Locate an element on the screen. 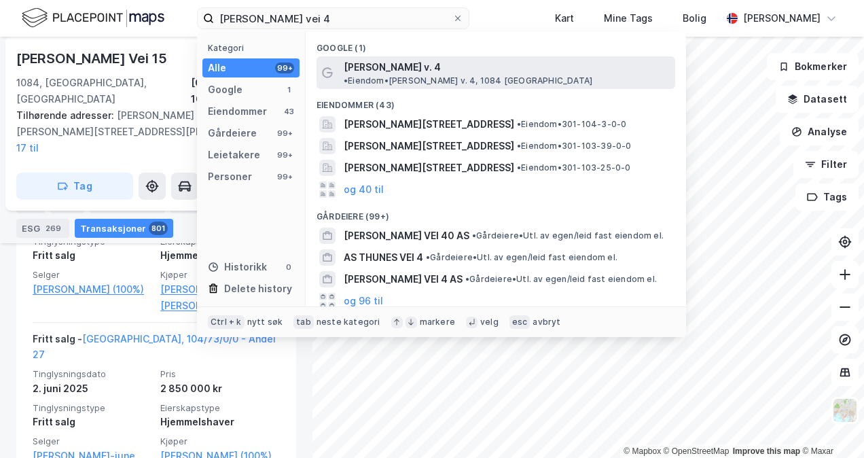  span: Tinglysningsdato is located at coordinates (92, 373).